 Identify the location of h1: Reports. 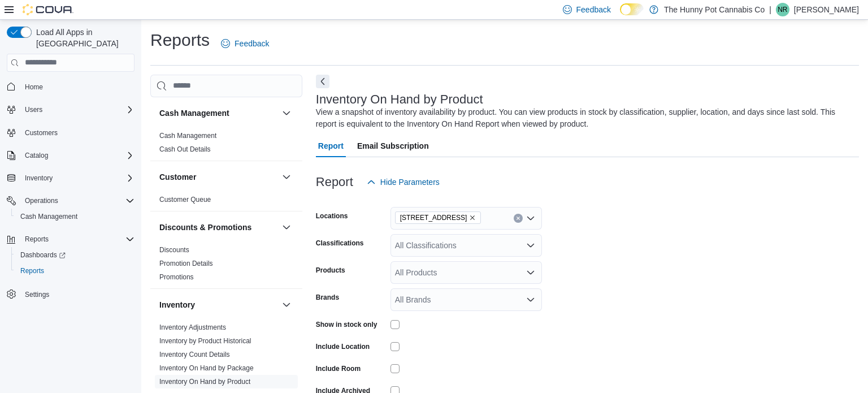
(180, 40).